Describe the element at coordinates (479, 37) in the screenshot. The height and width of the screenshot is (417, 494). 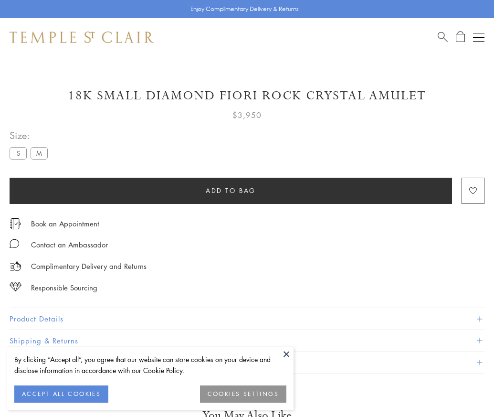
I see `button: Open navigation` at that location.